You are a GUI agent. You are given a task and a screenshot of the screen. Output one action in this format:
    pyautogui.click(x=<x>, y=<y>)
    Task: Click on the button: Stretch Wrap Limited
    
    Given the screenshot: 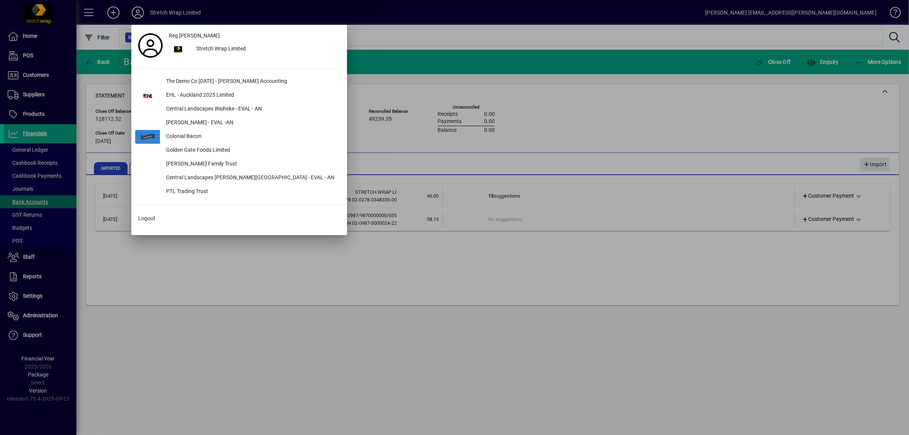 What is the action you would take?
    pyautogui.click(x=254, y=49)
    